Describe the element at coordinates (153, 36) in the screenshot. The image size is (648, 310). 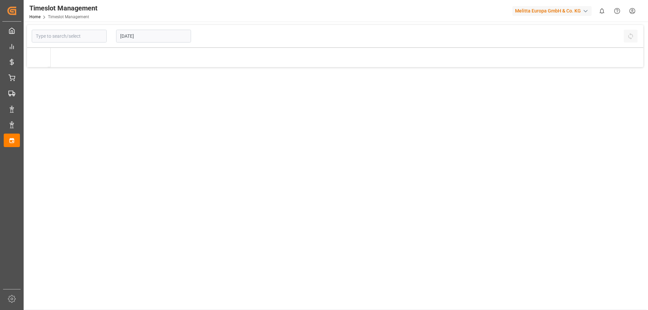
I see `input: DD.MM.YYYY` at that location.